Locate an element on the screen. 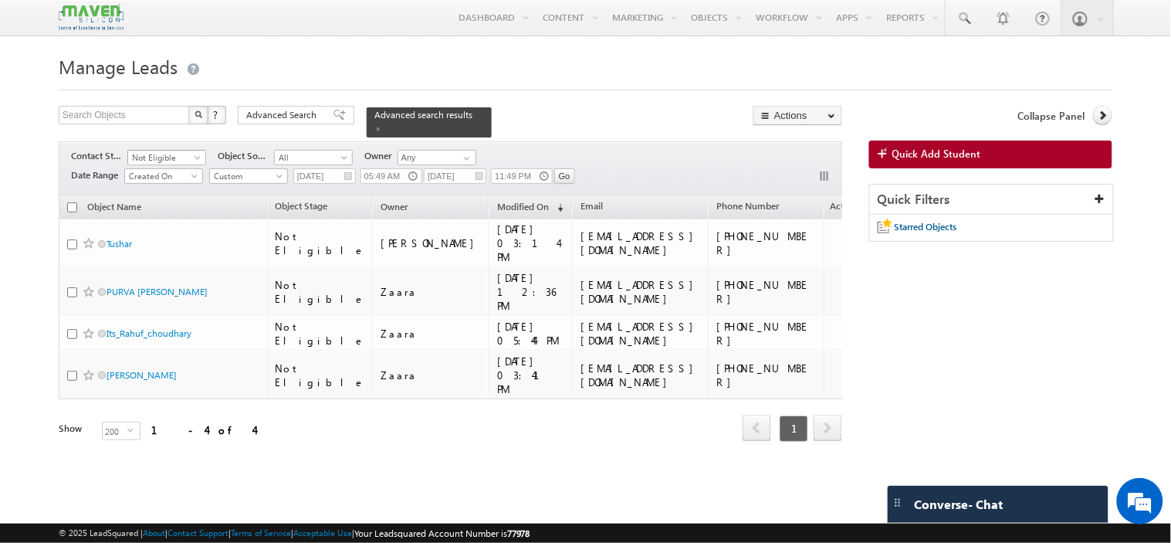 The height and width of the screenshot is (543, 1171). em: Start Chat is located at coordinates (245, 435).